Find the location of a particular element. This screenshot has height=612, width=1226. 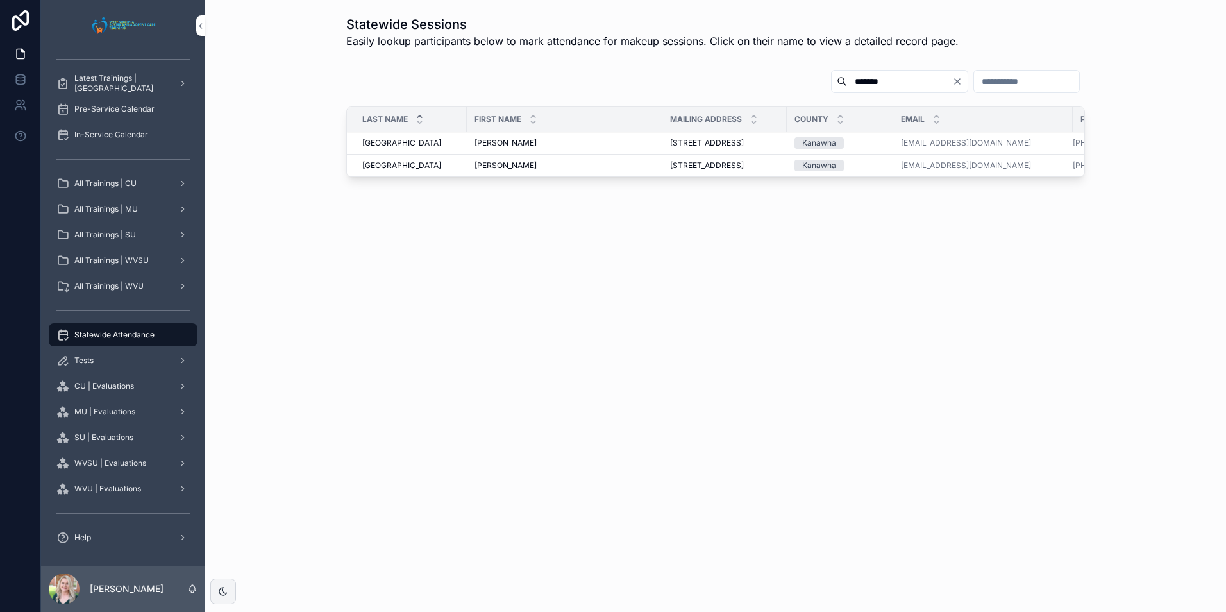

button: Clear is located at coordinates (960, 81).